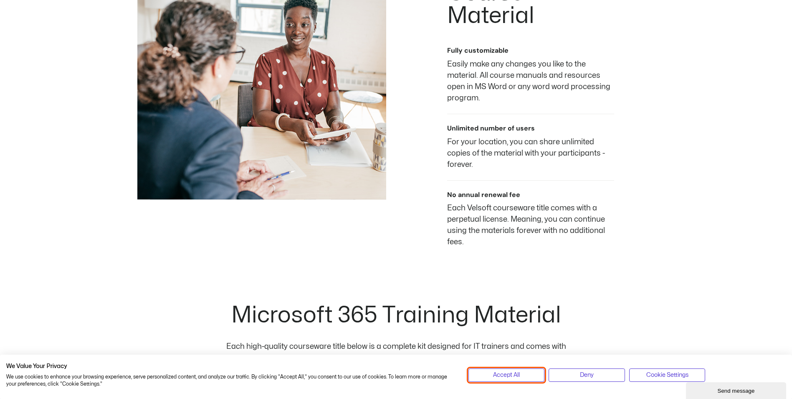 This screenshot has width=792, height=399. I want to click on button: Adjust cookie preferences, so click(668, 375).